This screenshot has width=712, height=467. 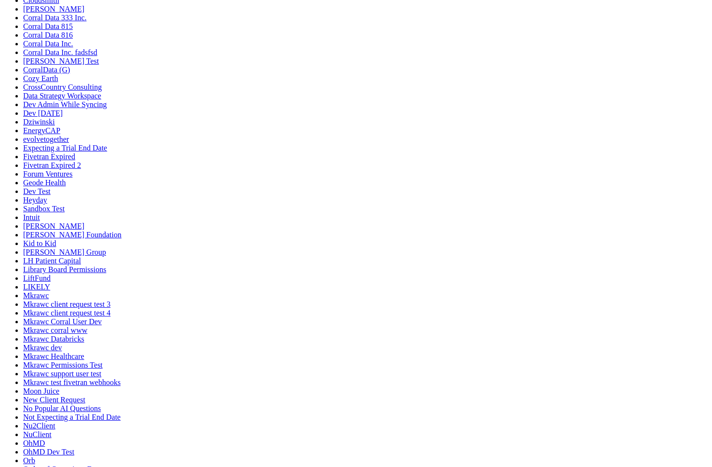 What do you see at coordinates (72, 382) in the screenshot?
I see `a: Mkrawc test fivetran webhooks` at bounding box center [72, 382].